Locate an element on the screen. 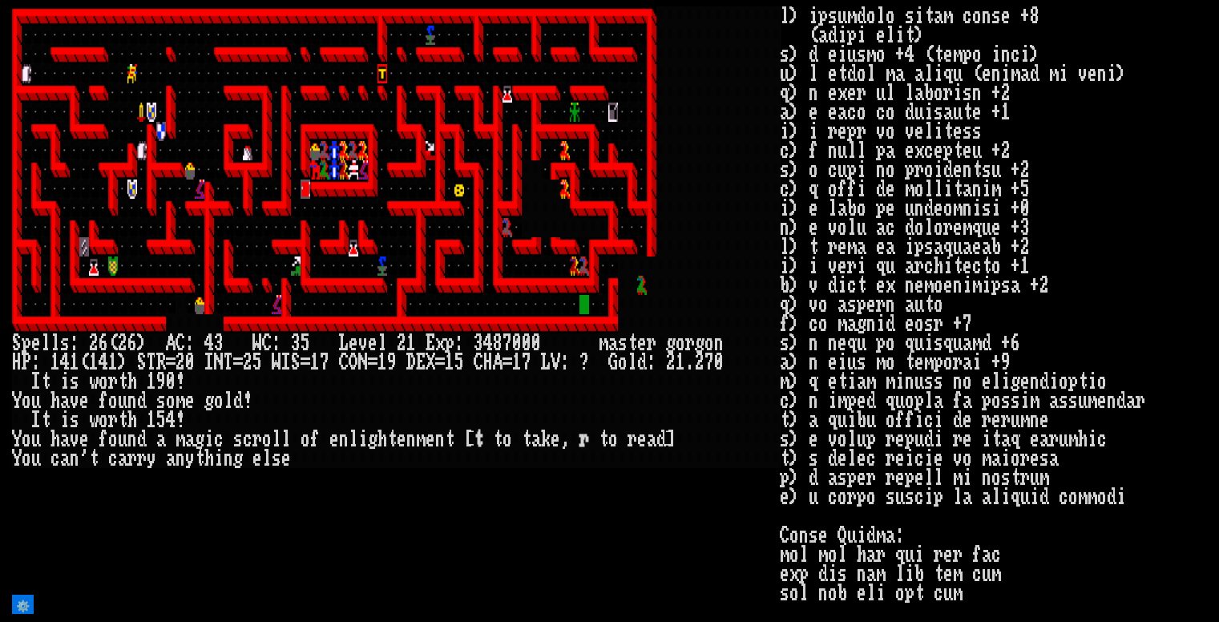  div: A is located at coordinates (171, 343).